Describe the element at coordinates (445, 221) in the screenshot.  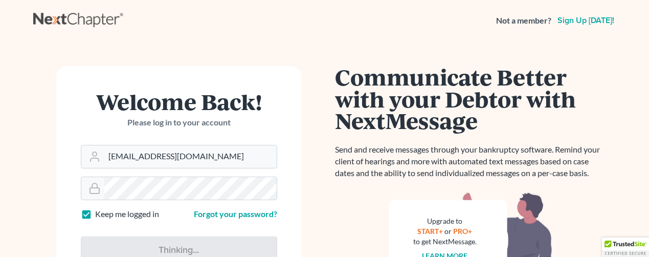
I see `div: Upgrade to` at that location.